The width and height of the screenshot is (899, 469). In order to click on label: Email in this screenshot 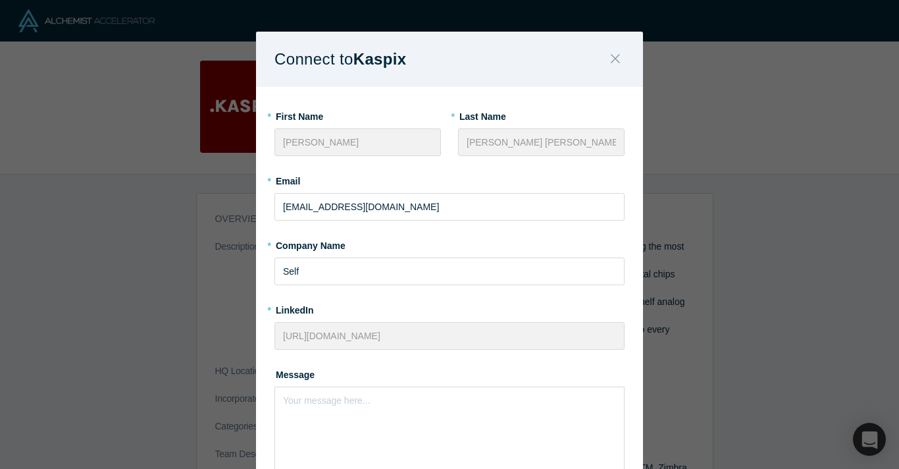, I will do `click(450, 179)`.